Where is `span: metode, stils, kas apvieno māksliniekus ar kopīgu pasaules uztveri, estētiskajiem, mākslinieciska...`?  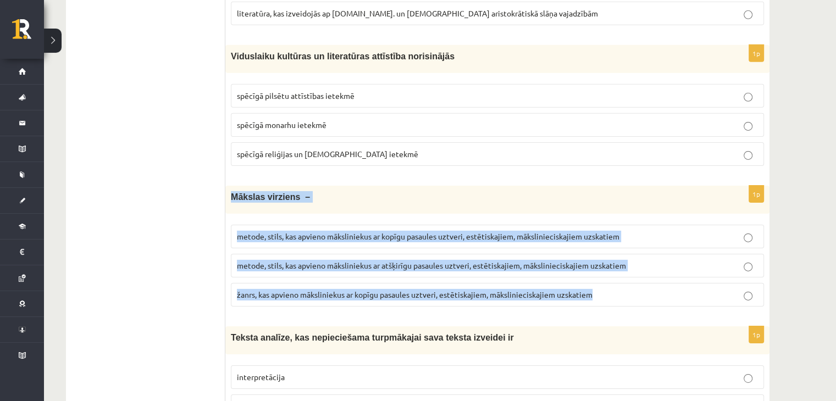
span: metode, stils, kas apvieno māksliniekus ar kopīgu pasaules uztveri, estētiskajiem, mākslinieciska... is located at coordinates (428, 236).